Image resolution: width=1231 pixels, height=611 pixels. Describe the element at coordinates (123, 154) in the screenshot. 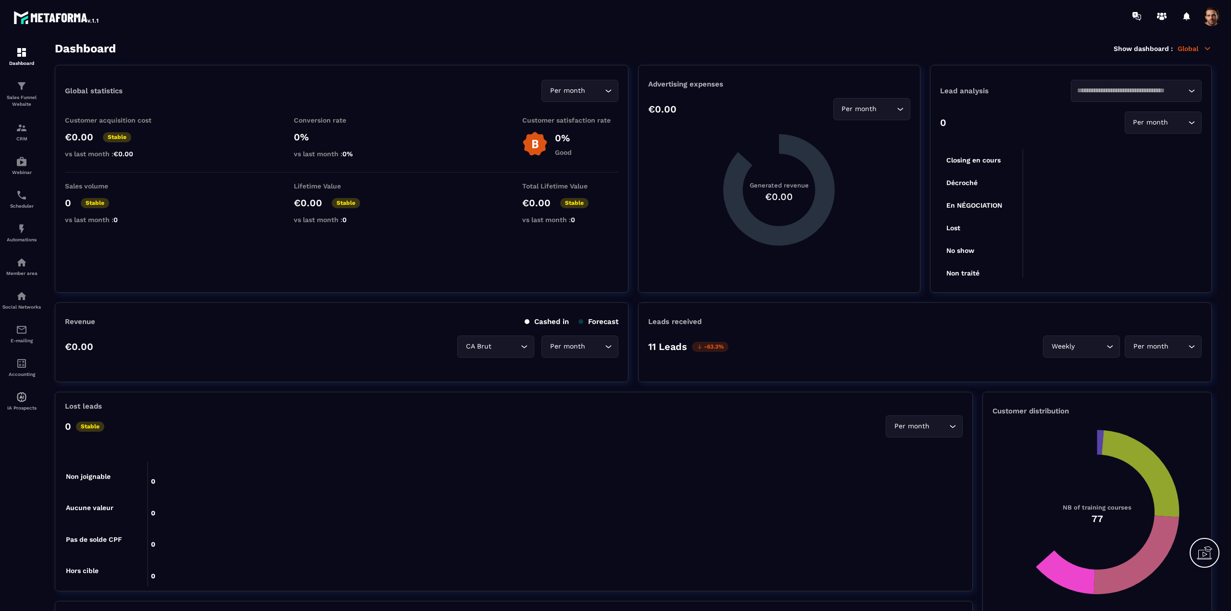

I see `span: €0.00` at that location.